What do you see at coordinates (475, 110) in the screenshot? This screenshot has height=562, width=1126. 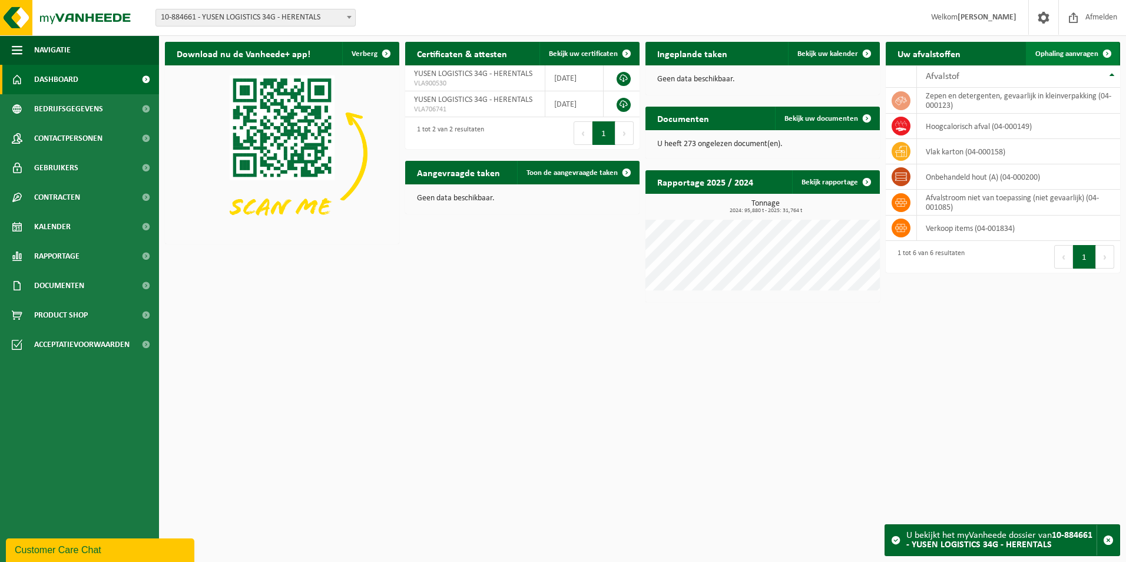 I see `span: VLA706741` at bounding box center [475, 110].